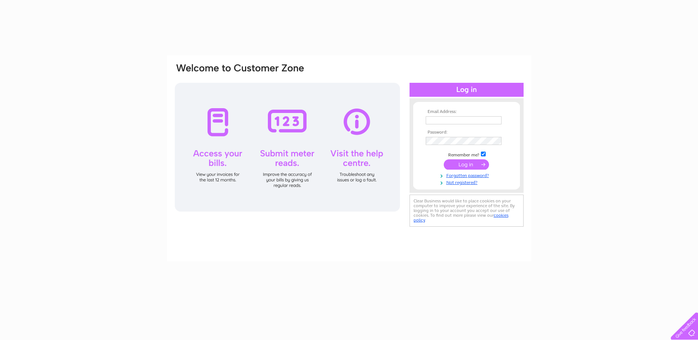  What do you see at coordinates (466, 132) in the screenshot?
I see `th: Password:` at bounding box center [466, 132].